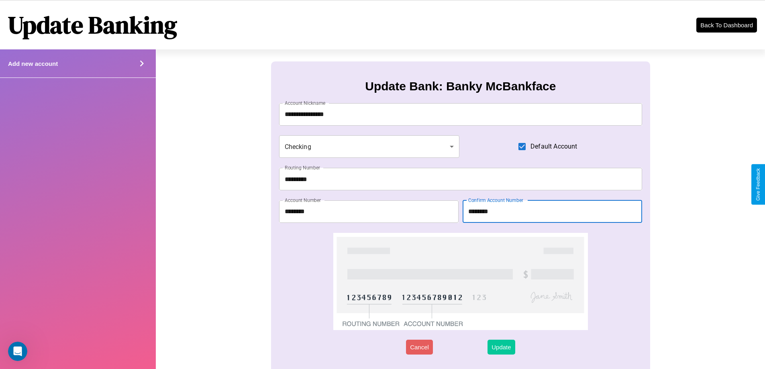 Image resolution: width=765 pixels, height=369 pixels. What do you see at coordinates (460, 86) in the screenshot?
I see `h3: Update Bank: Banky McBankface` at bounding box center [460, 86].